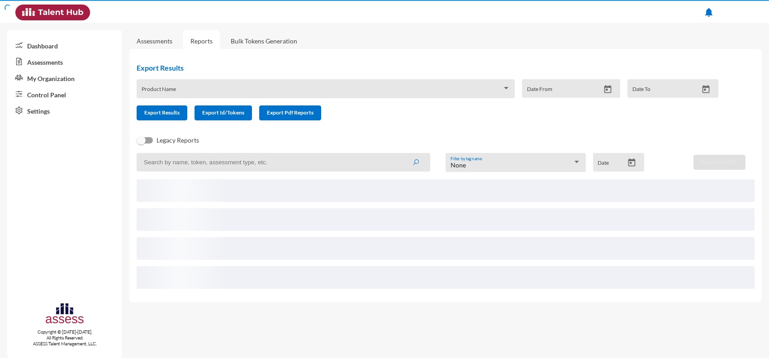 The width and height of the screenshot is (769, 358). I want to click on button: Export Results, so click(162, 113).